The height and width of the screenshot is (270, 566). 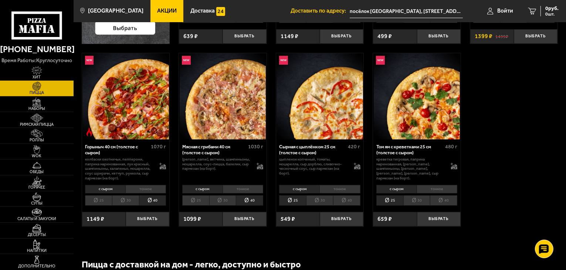 I want to click on img: Горыныч 40 см (толстое с сыром), so click(x=126, y=96).